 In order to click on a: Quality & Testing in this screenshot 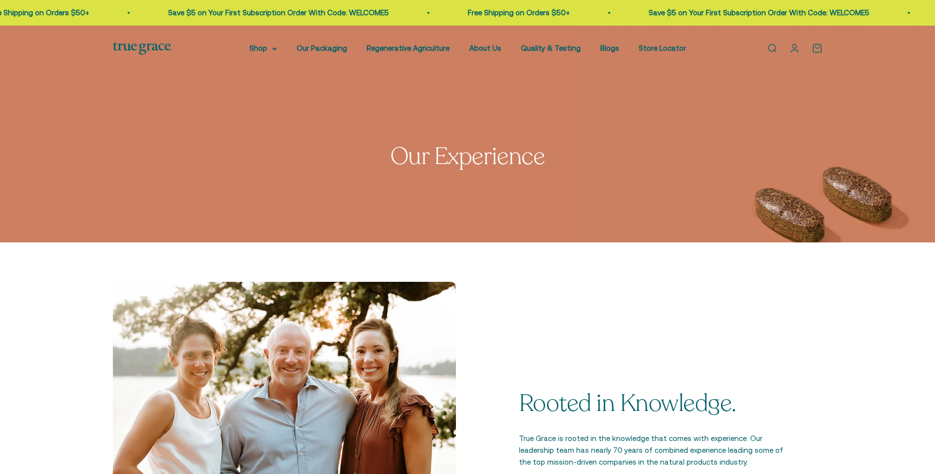, I will do `click(551, 48)`.